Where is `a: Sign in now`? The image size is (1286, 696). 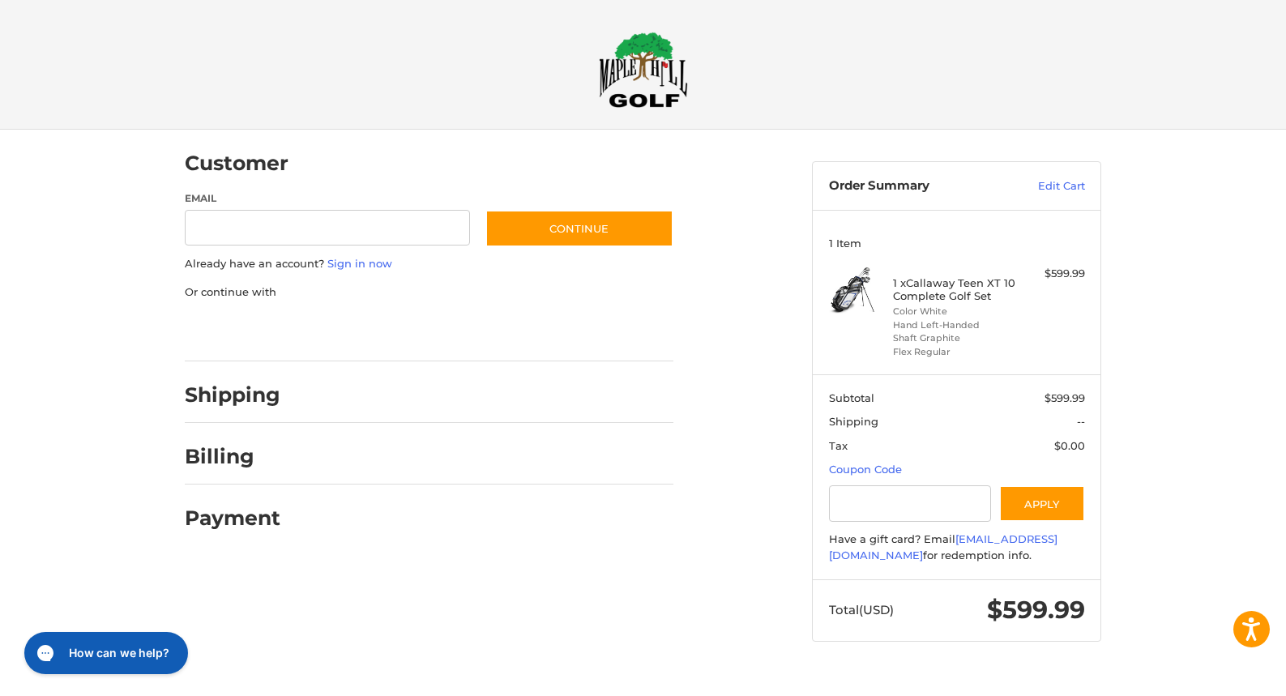 a: Sign in now is located at coordinates (360, 263).